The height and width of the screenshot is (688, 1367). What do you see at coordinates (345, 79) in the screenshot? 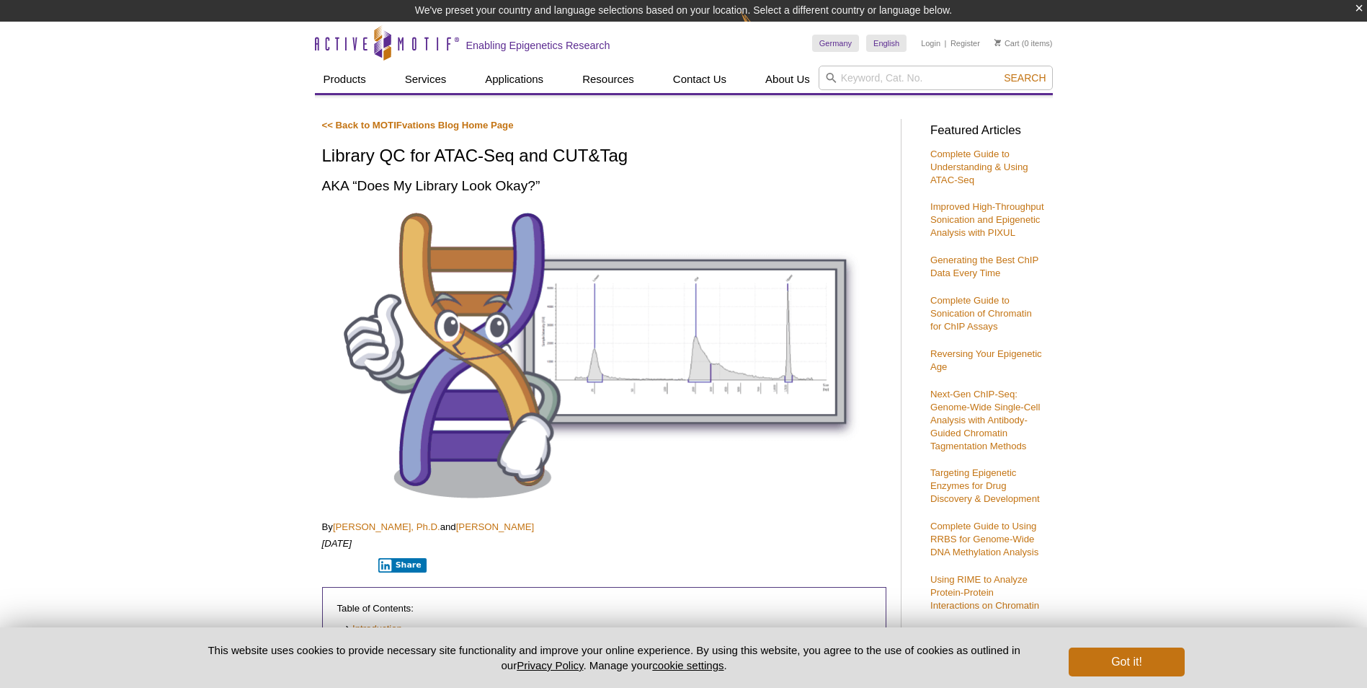
I see `a: Products` at bounding box center [345, 79].